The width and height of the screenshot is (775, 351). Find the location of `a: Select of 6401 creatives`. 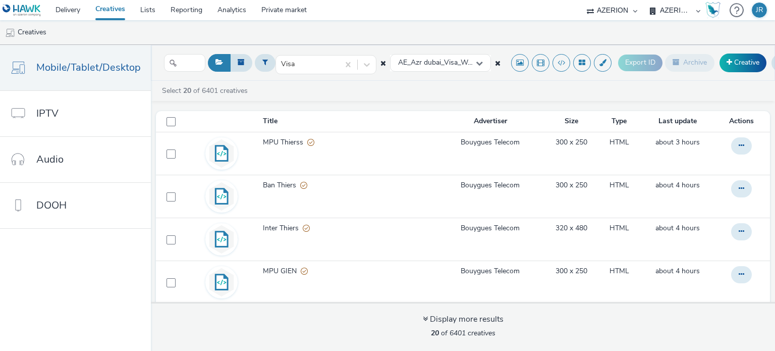

a: Select of 6401 creatives is located at coordinates (206, 90).